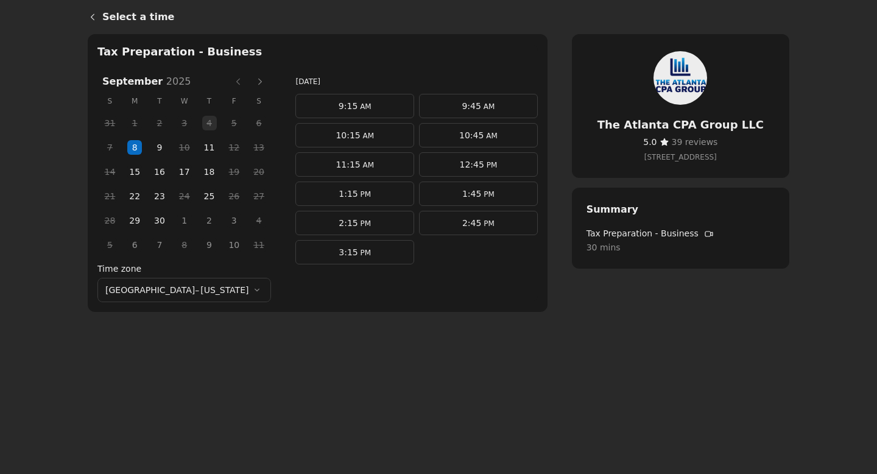 This screenshot has height=474, width=877. What do you see at coordinates (259, 147) in the screenshot?
I see `button: Saturday, 13 September 2025` at bounding box center [259, 147].